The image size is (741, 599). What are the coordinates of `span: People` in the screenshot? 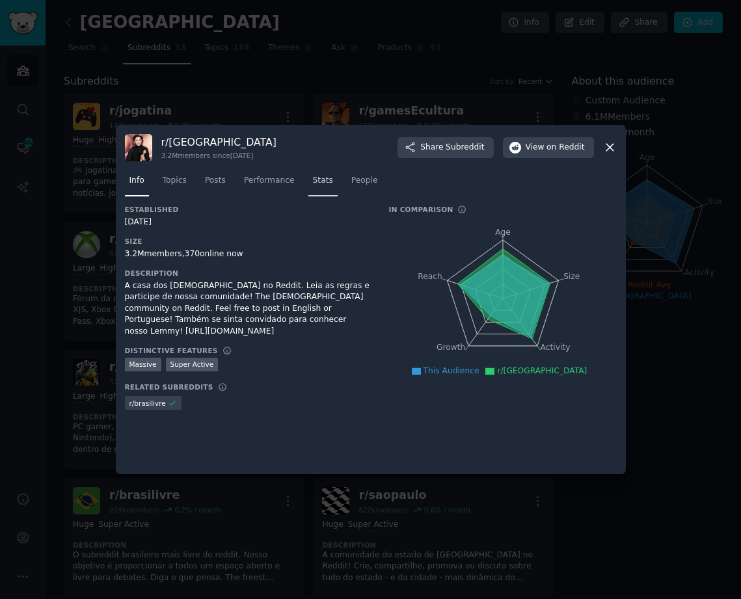 It's located at (364, 181).